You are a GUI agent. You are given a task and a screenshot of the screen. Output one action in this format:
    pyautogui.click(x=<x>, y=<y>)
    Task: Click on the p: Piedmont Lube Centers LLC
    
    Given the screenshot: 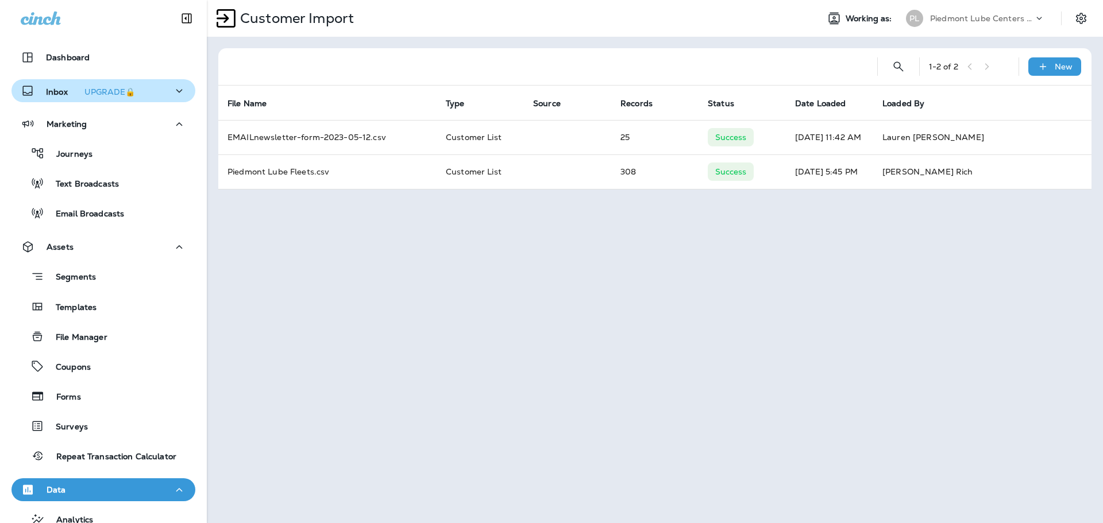 What is the action you would take?
    pyautogui.click(x=982, y=18)
    